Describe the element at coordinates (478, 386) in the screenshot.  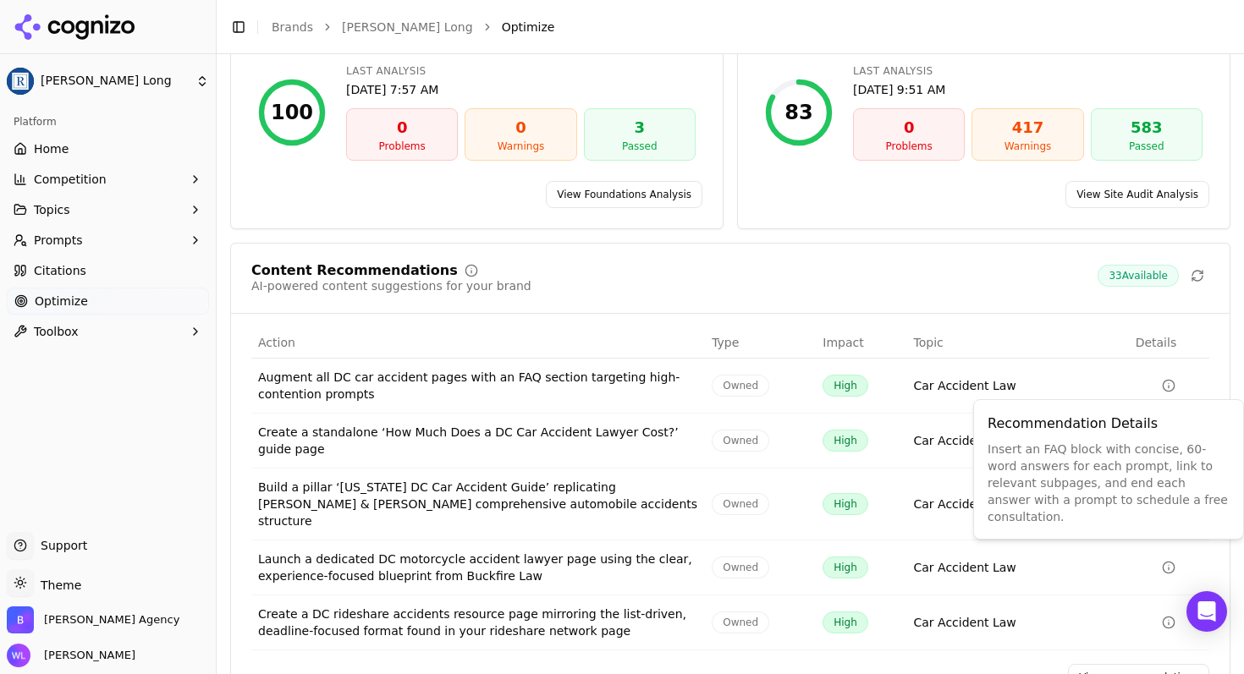
I see `div: Augment all DC car accident pages with an FAQ section targeting high-contention prompts` at that location.